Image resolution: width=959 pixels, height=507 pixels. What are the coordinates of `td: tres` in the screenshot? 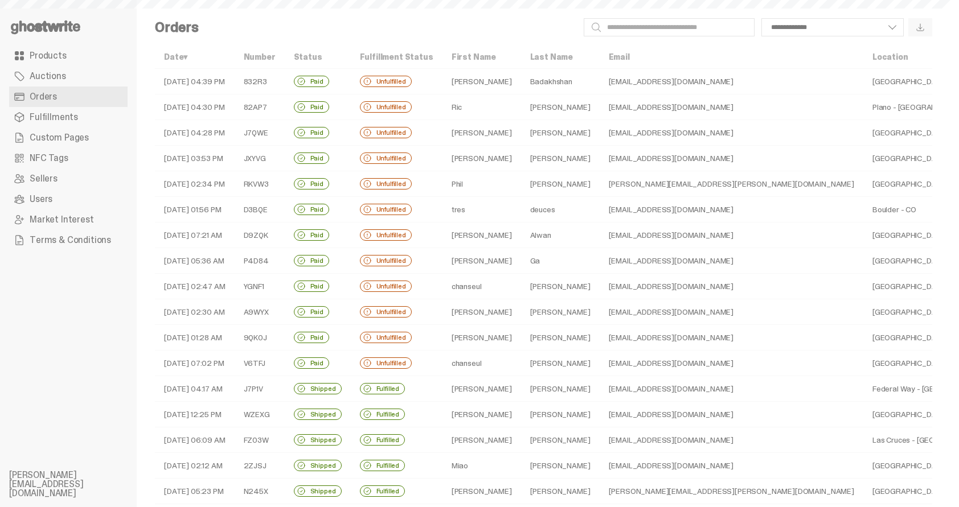 It's located at (482, 210).